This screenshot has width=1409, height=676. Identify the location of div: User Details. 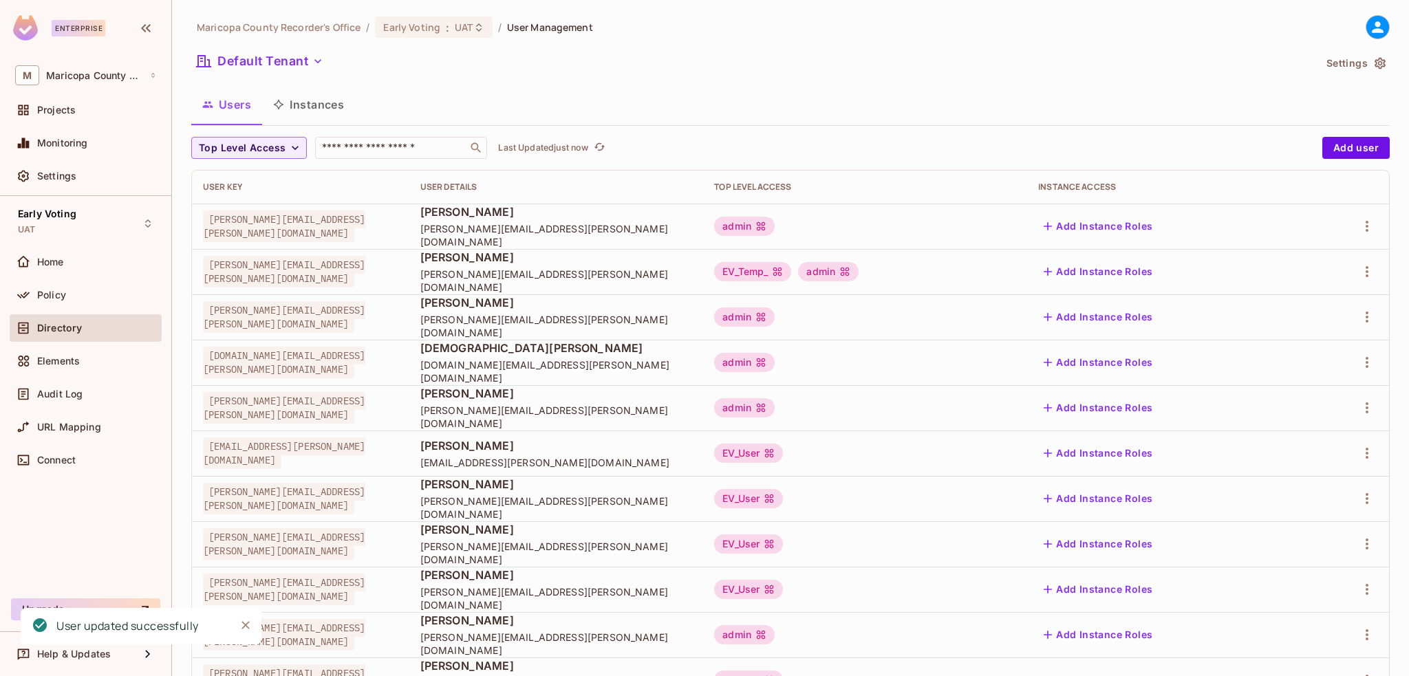
(557, 187).